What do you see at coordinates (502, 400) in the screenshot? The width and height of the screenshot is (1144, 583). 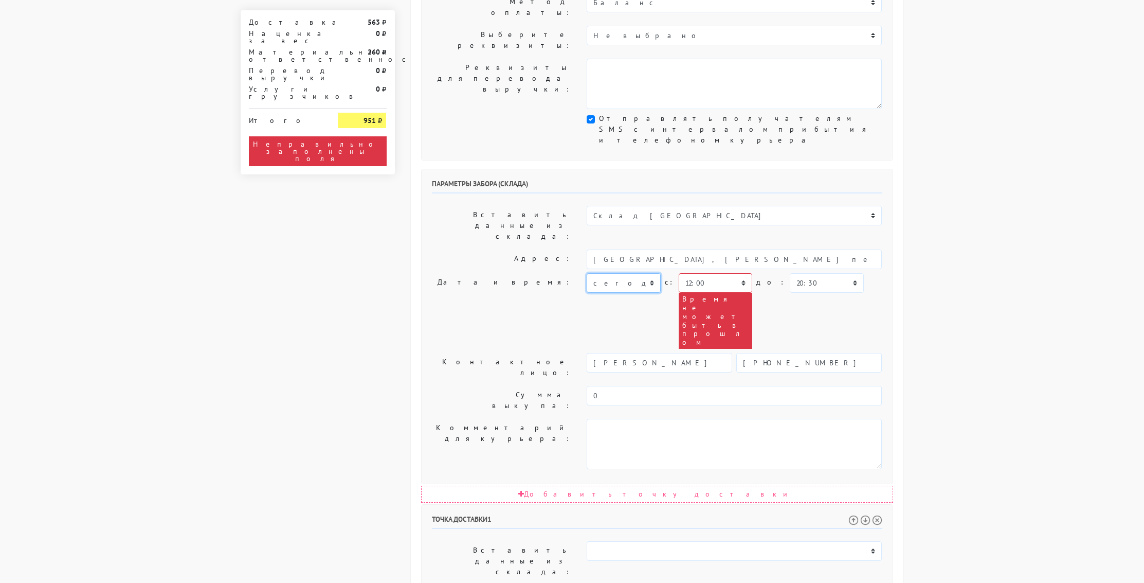 I see `label: Сумма выкупа:` at bounding box center [502, 400].